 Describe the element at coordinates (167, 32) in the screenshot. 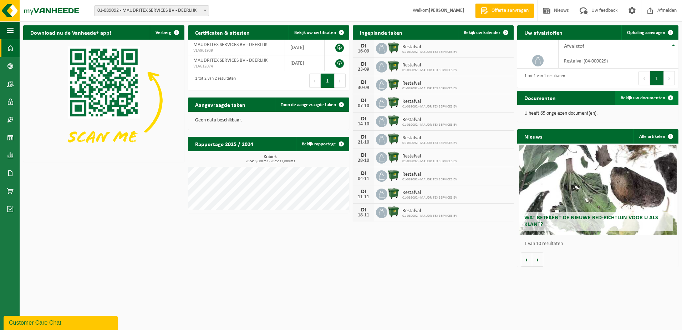

I see `button: Verberg` at that location.